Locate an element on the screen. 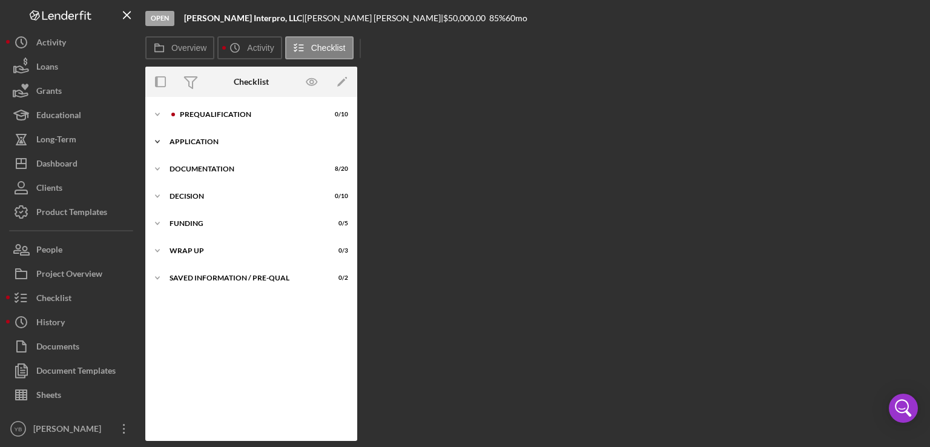 The image size is (930, 447). div: Dashboard is located at coordinates (57, 165).